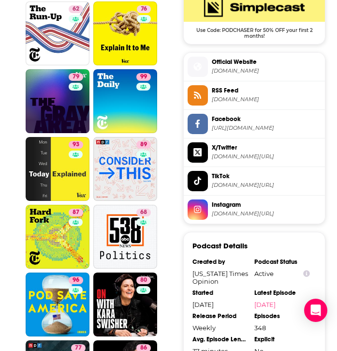 The width and height of the screenshot is (337, 351). Describe the element at coordinates (144, 212) in the screenshot. I see `span: 68` at that location.